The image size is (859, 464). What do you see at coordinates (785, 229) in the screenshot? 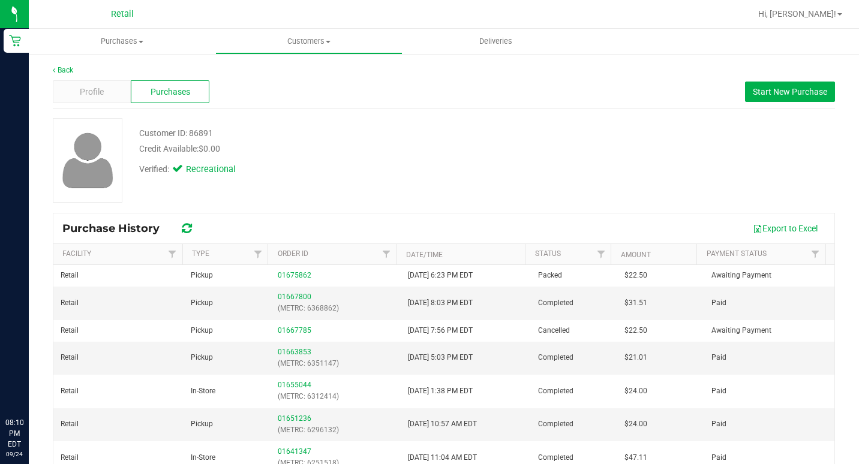
I see `button: Export to Excel` at bounding box center [785, 229].